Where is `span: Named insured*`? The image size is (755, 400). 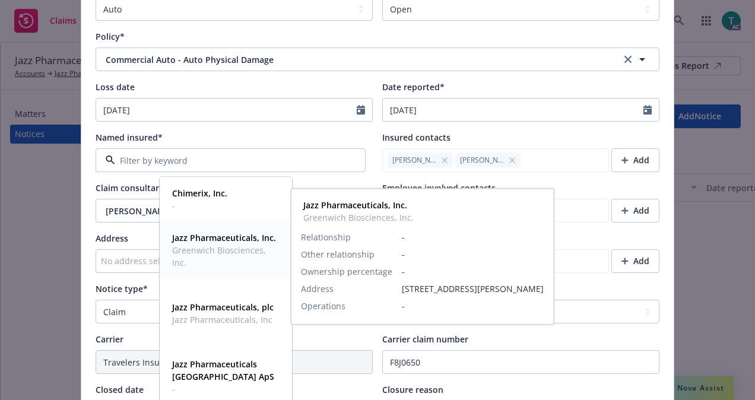
span: Named insured* is located at coordinates (129, 137).